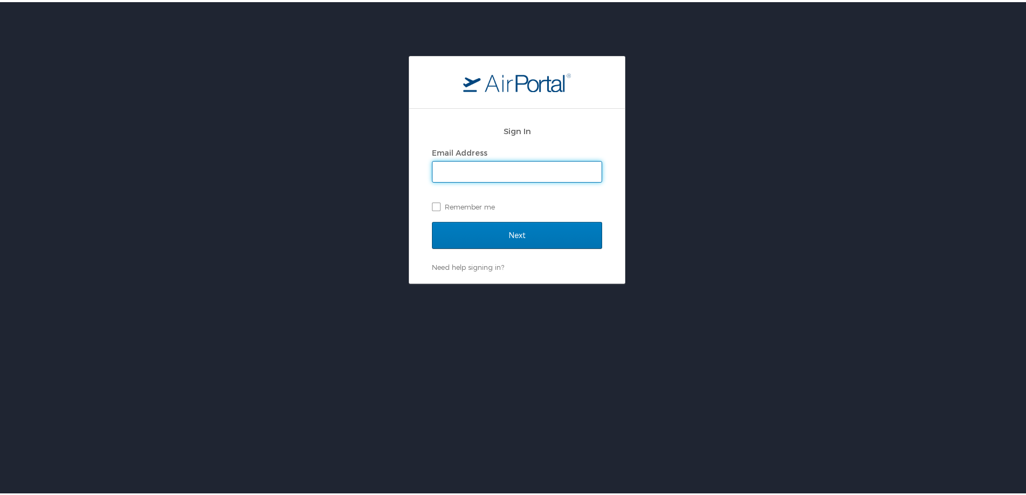 The height and width of the screenshot is (495, 1026). Describe the element at coordinates (517, 129) in the screenshot. I see `h2: Sign In` at that location.